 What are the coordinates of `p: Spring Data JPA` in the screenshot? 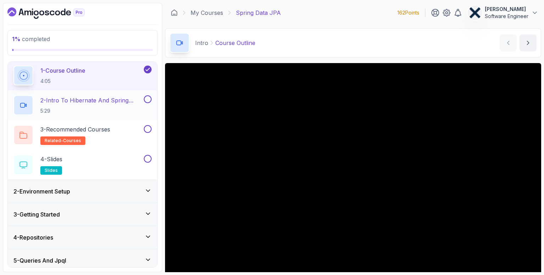 It's located at (258, 13).